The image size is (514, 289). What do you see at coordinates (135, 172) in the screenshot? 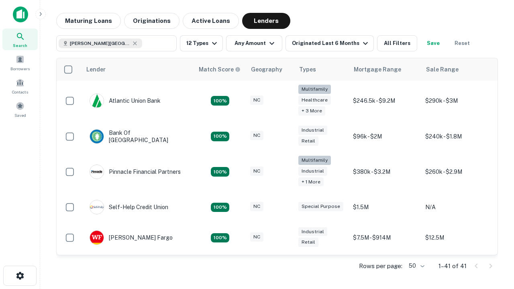
I see `div: Pinnacle Financial Partners` at bounding box center [135, 172].